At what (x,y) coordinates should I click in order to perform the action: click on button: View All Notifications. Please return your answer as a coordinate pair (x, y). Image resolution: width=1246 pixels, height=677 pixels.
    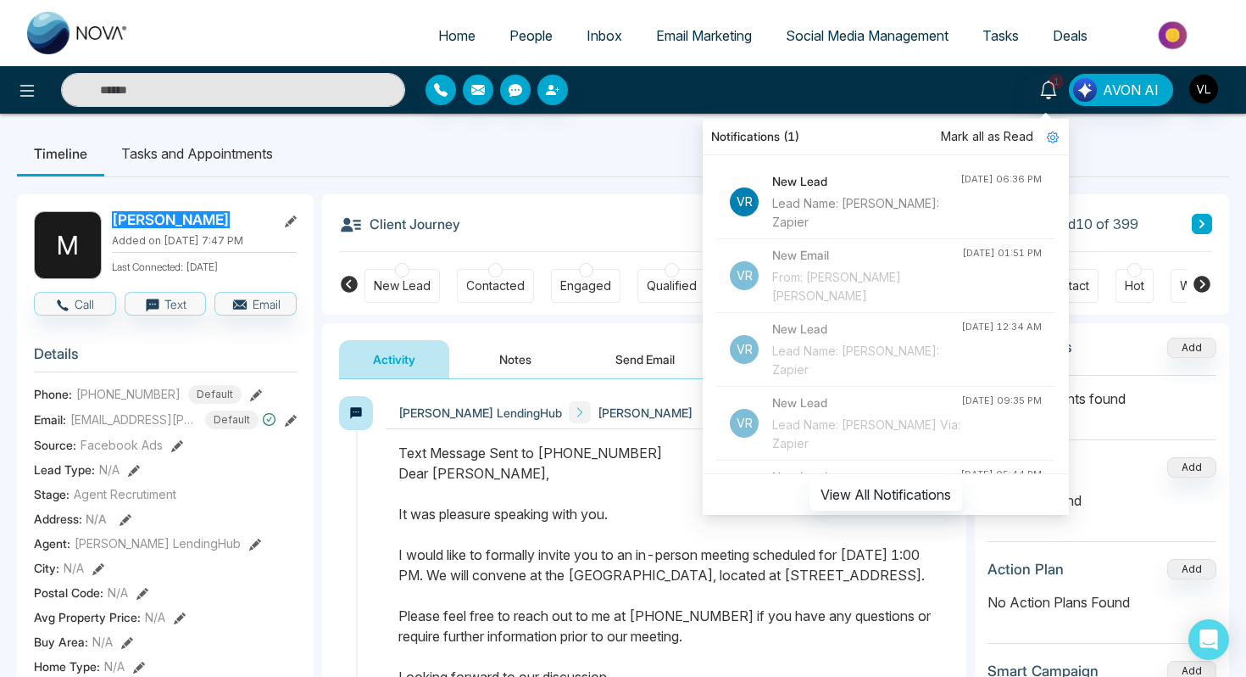
    Looking at the image, I should click on (886, 494).